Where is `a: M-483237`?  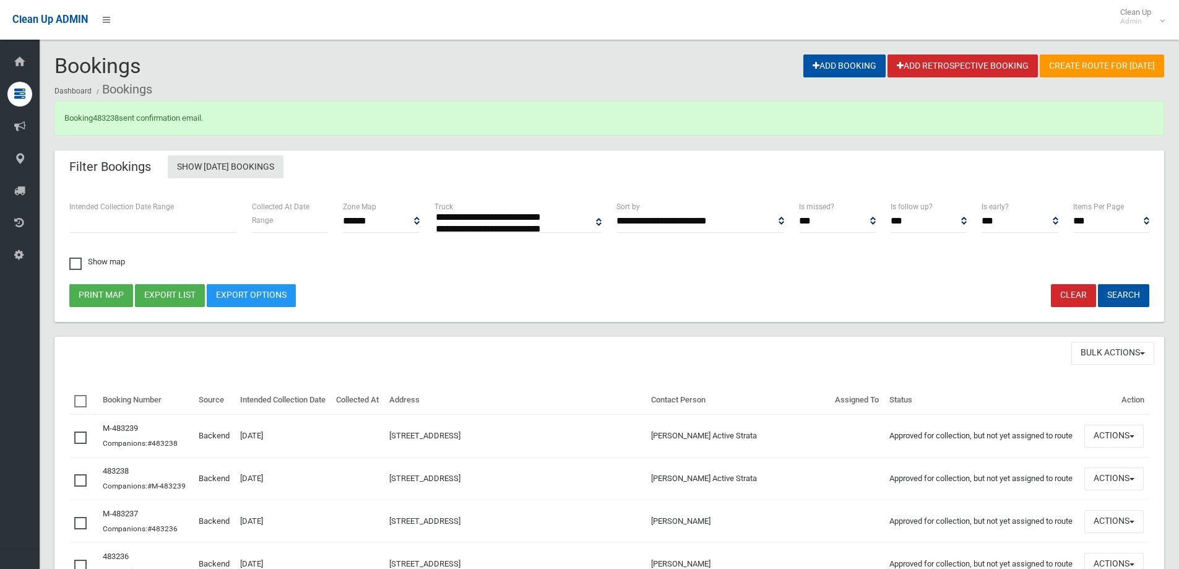
a: M-483237 is located at coordinates (120, 513).